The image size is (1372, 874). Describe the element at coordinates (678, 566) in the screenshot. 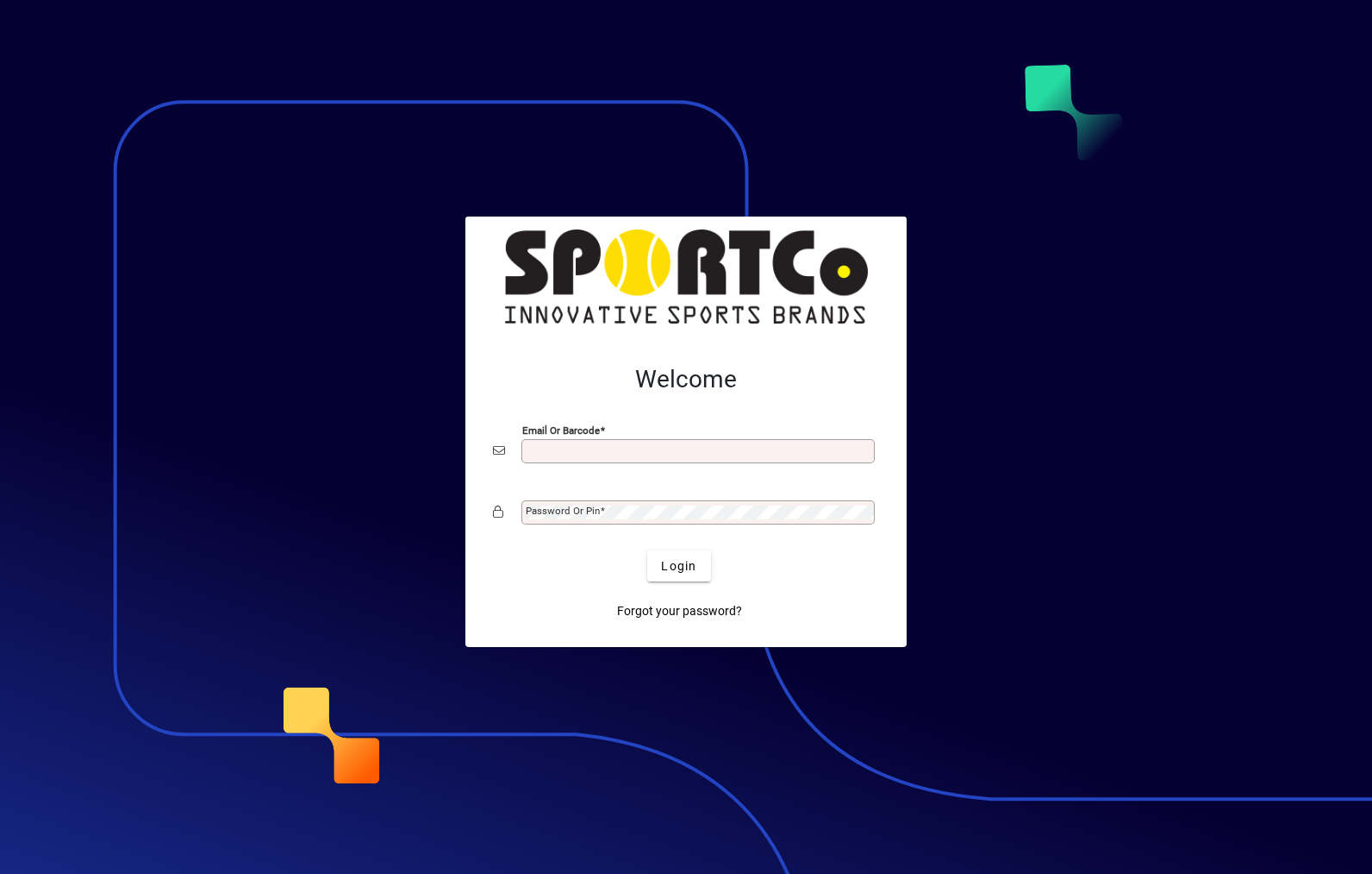

I see `button: Login` at that location.